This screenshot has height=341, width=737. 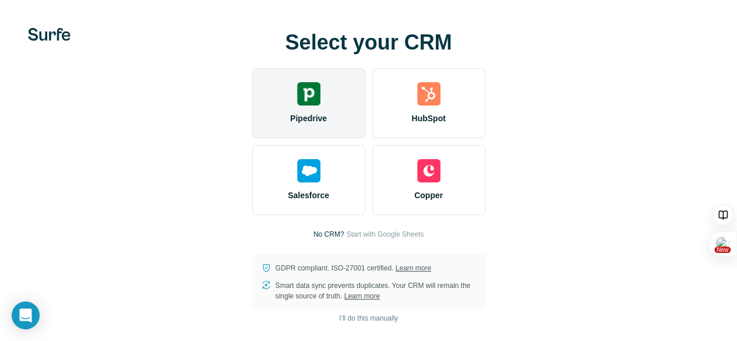 I want to click on span: I’ll do this manually, so click(x=368, y=318).